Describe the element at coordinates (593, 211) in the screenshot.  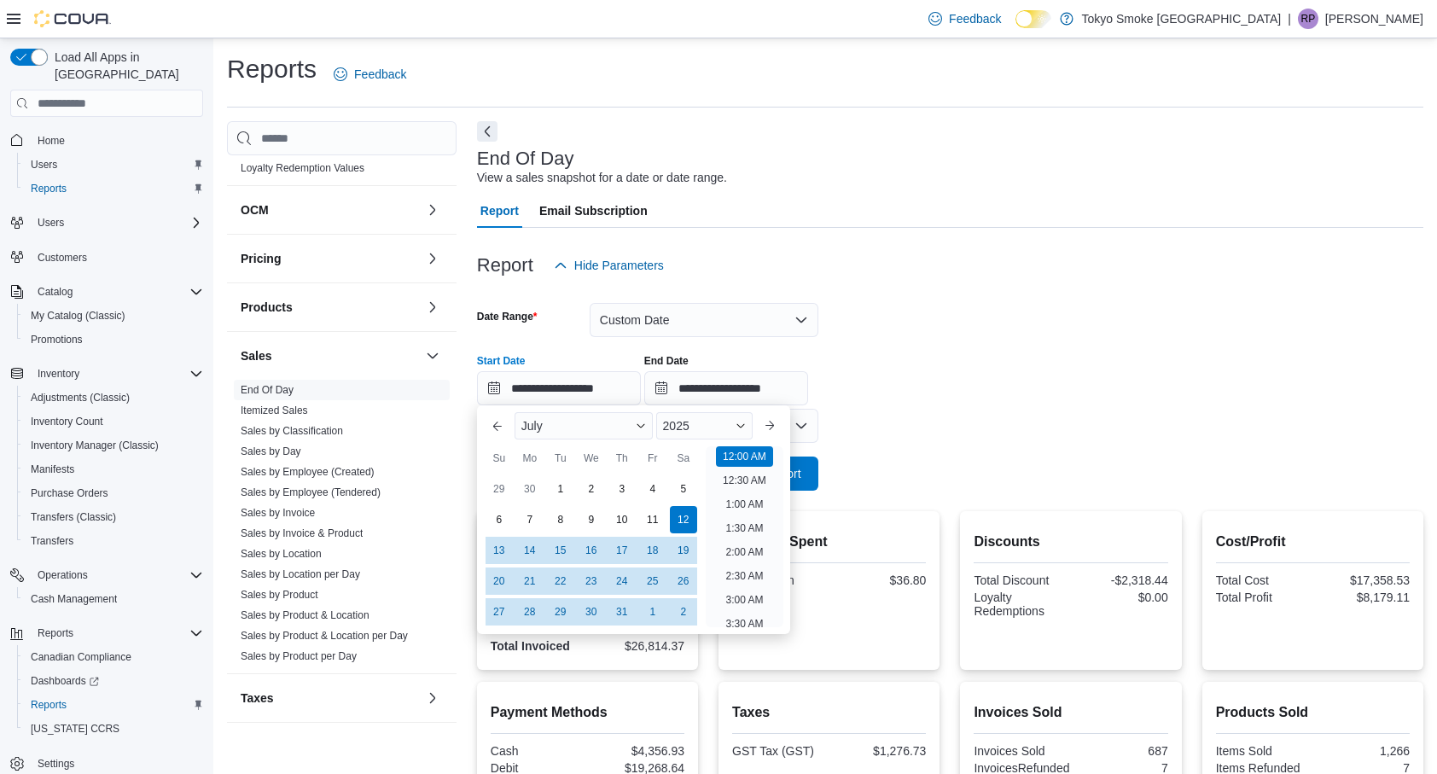
I see `span: Email Subscription` at that location.